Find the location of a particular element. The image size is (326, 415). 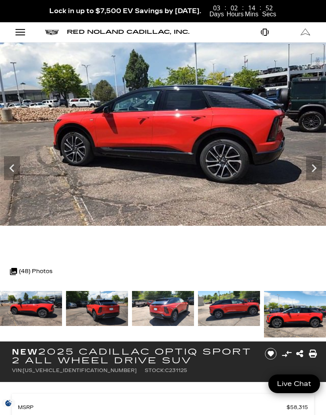

span: 52 is located at coordinates (269, 8).